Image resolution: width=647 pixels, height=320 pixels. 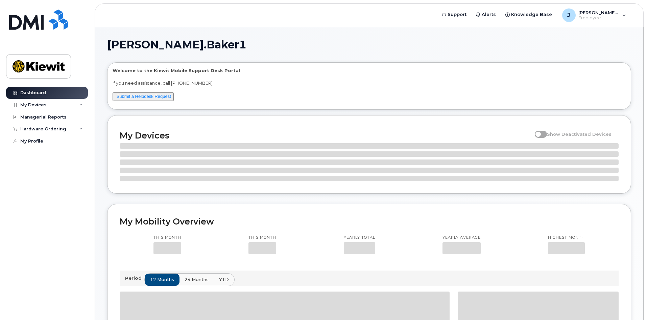 What do you see at coordinates (135, 278) in the screenshot?
I see `p: Period` at bounding box center [135, 278].